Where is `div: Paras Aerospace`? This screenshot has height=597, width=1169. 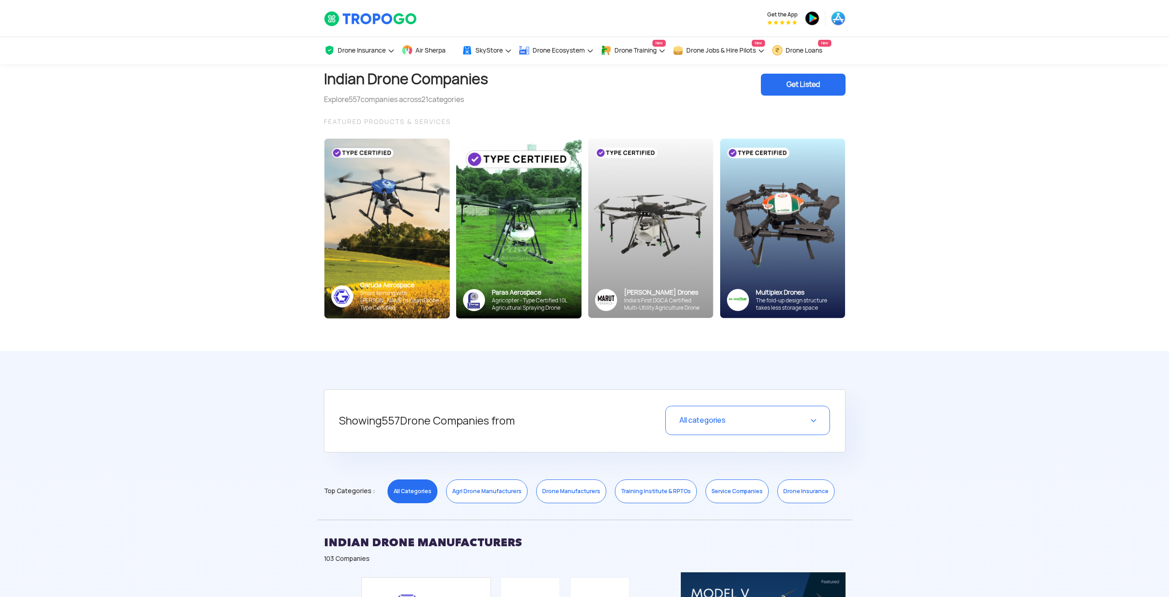 div: Paras Aerospace is located at coordinates (533, 292).